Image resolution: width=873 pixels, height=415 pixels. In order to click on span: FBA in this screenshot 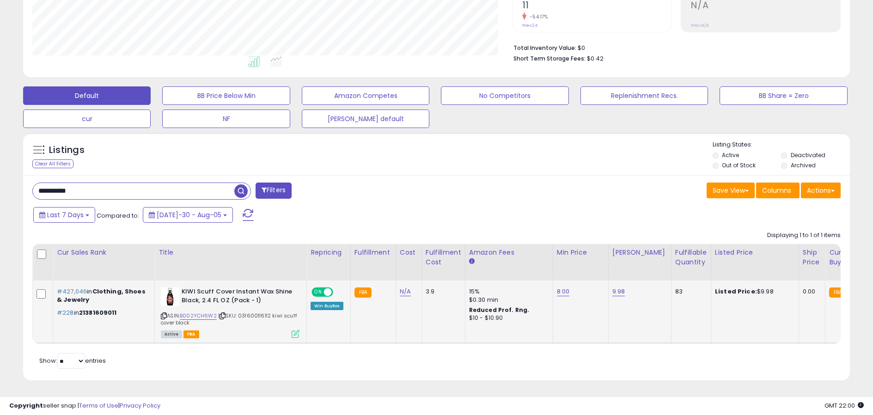, I will do `click(191, 334)`.